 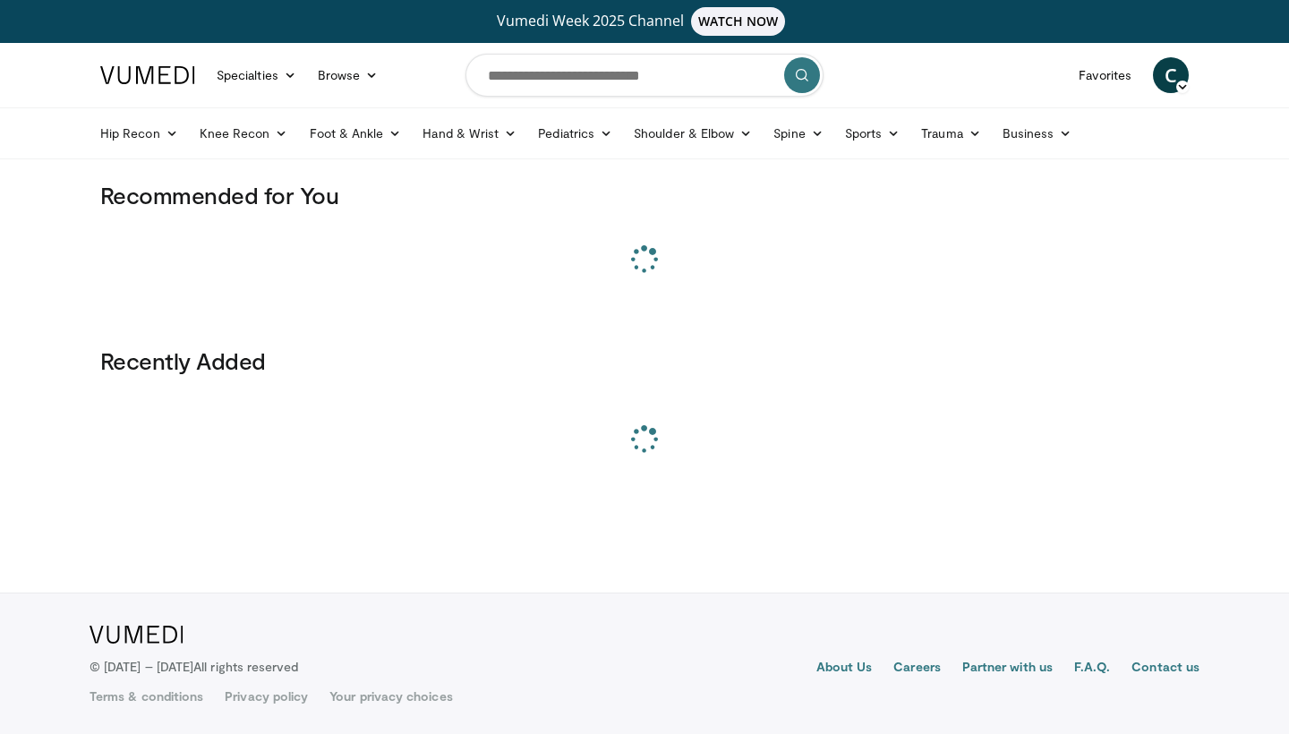 What do you see at coordinates (739, 21) in the screenshot?
I see `span: WATCH NOW` at bounding box center [739, 21].